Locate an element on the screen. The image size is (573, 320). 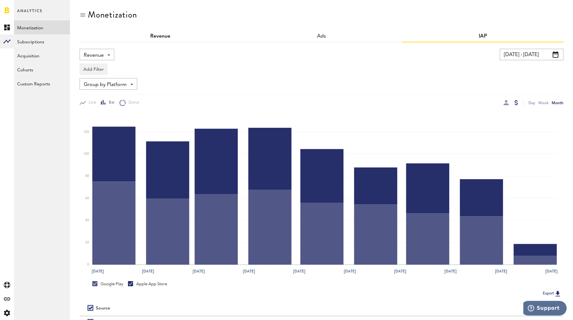
text: Sep is located at coordinates (541, 271).